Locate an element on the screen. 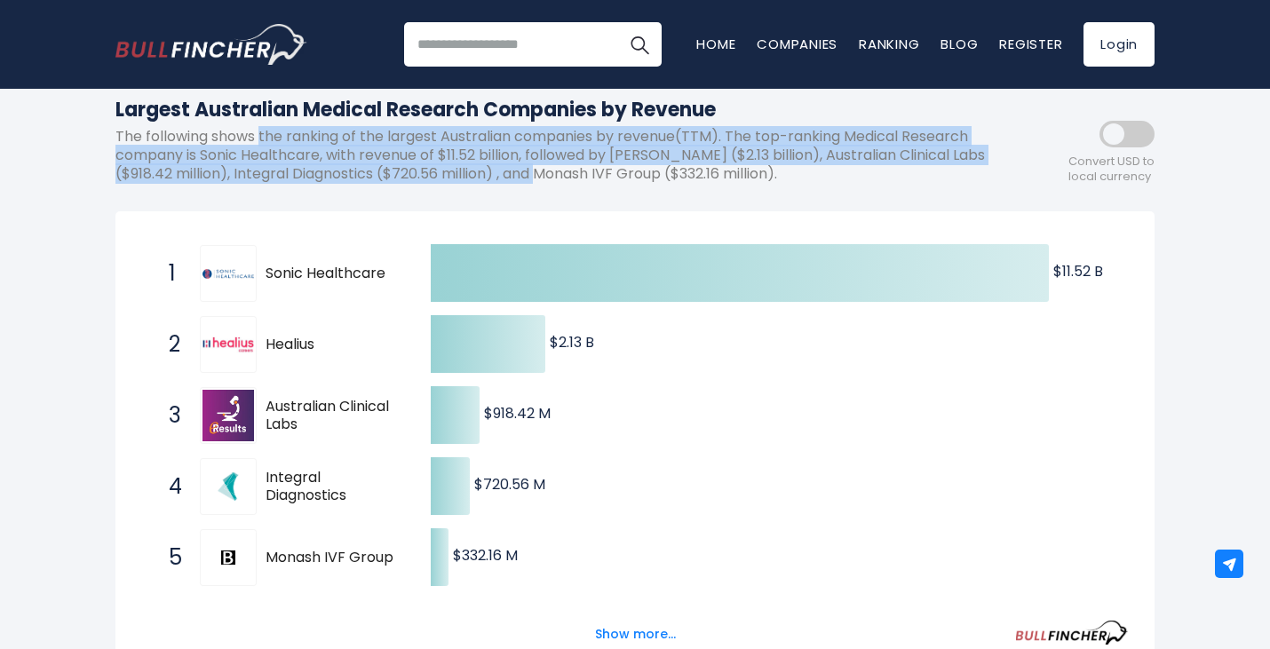  img: Sonic Healthcare is located at coordinates (228, 273).